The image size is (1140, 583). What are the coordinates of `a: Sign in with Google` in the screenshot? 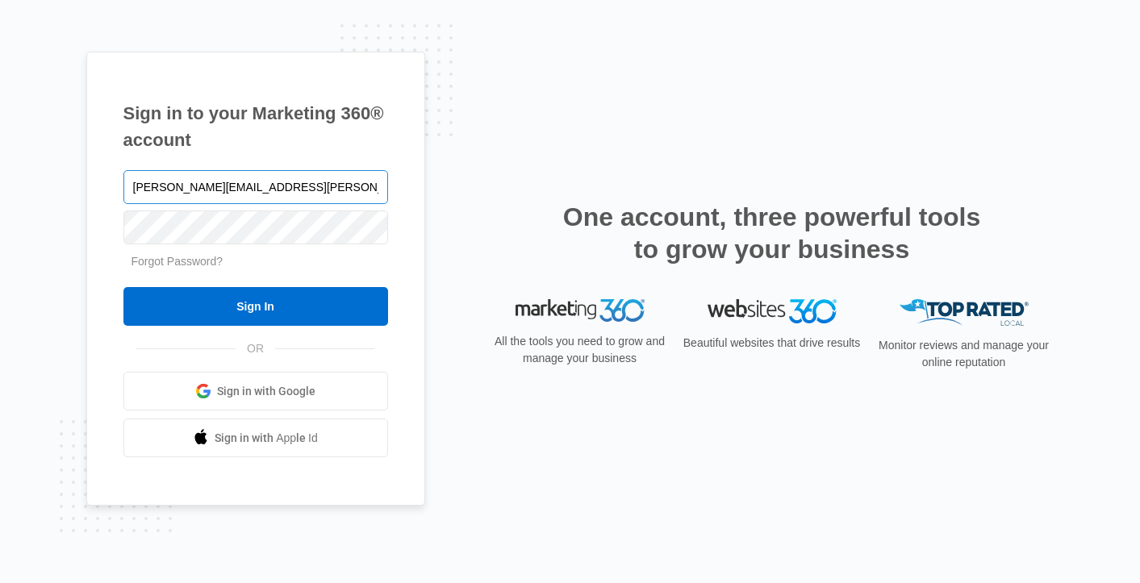 It's located at (256, 391).